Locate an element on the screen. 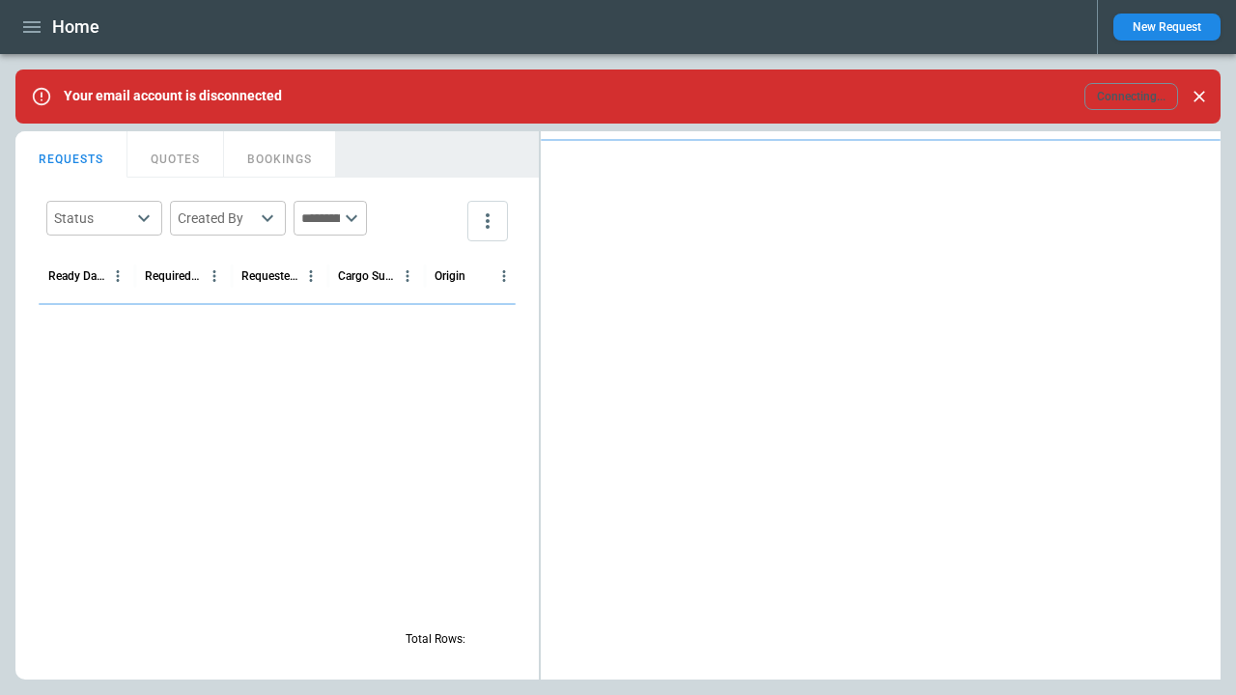 The image size is (1236, 695). div: Created By is located at coordinates (216, 218).